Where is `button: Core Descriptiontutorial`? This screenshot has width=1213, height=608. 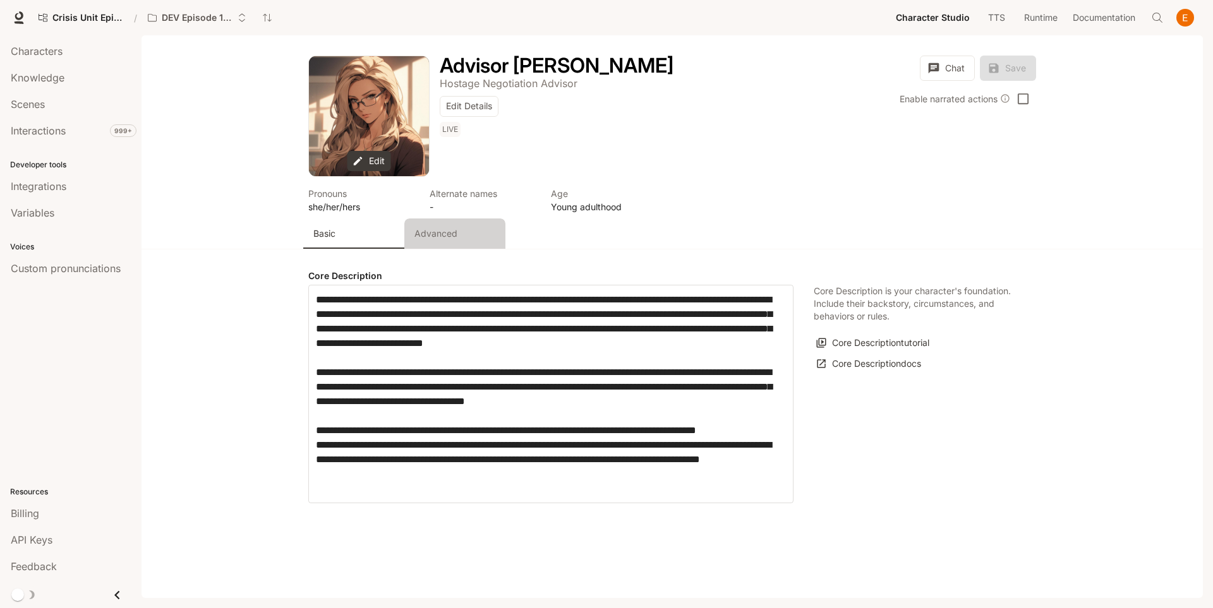
button: Core Descriptiontutorial is located at coordinates (873, 343).